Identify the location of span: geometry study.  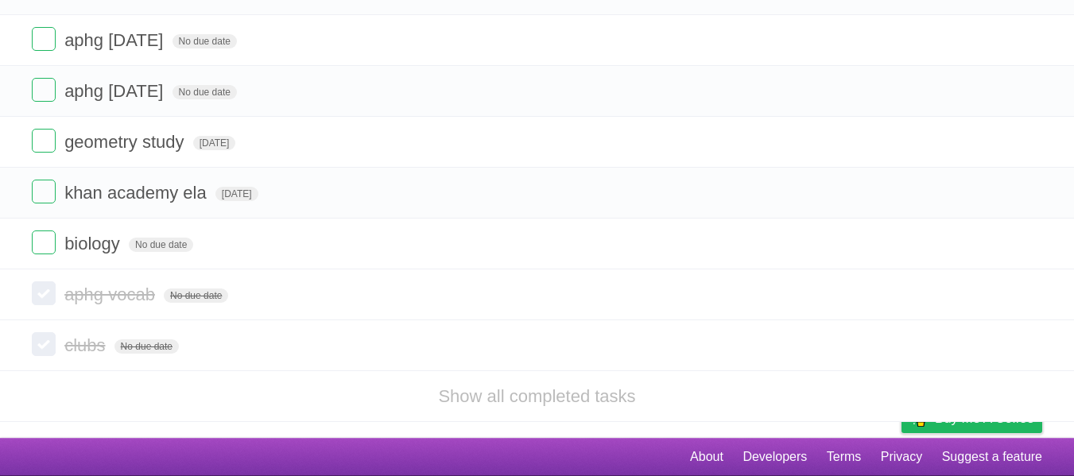
(126, 142).